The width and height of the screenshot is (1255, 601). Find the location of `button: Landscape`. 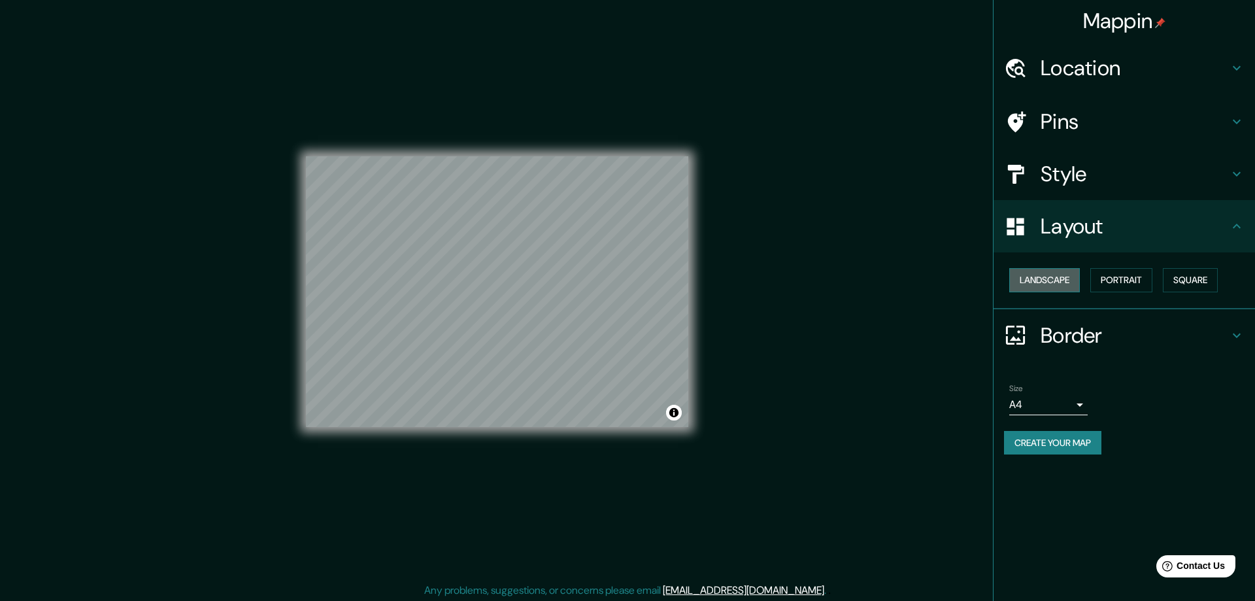

button: Landscape is located at coordinates (1044, 280).